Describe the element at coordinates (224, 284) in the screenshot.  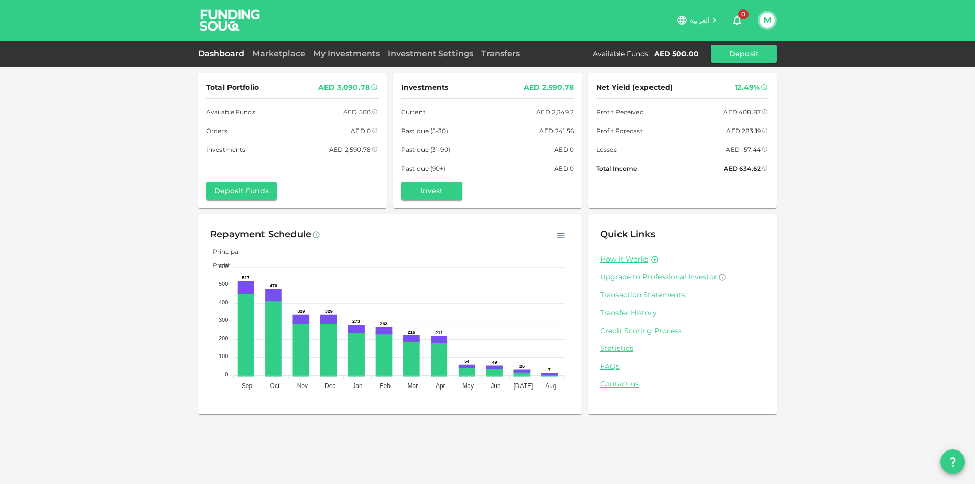
I see `tspan: 500` at that location.